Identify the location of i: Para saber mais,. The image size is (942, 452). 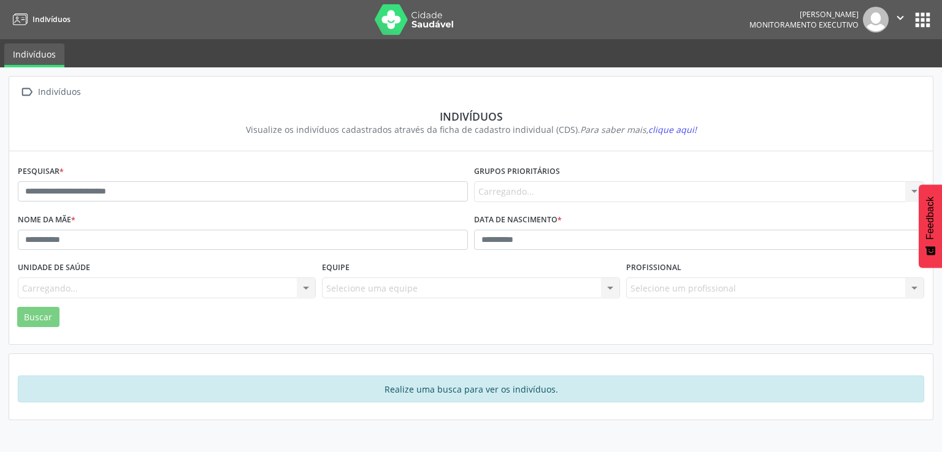
(638, 129).